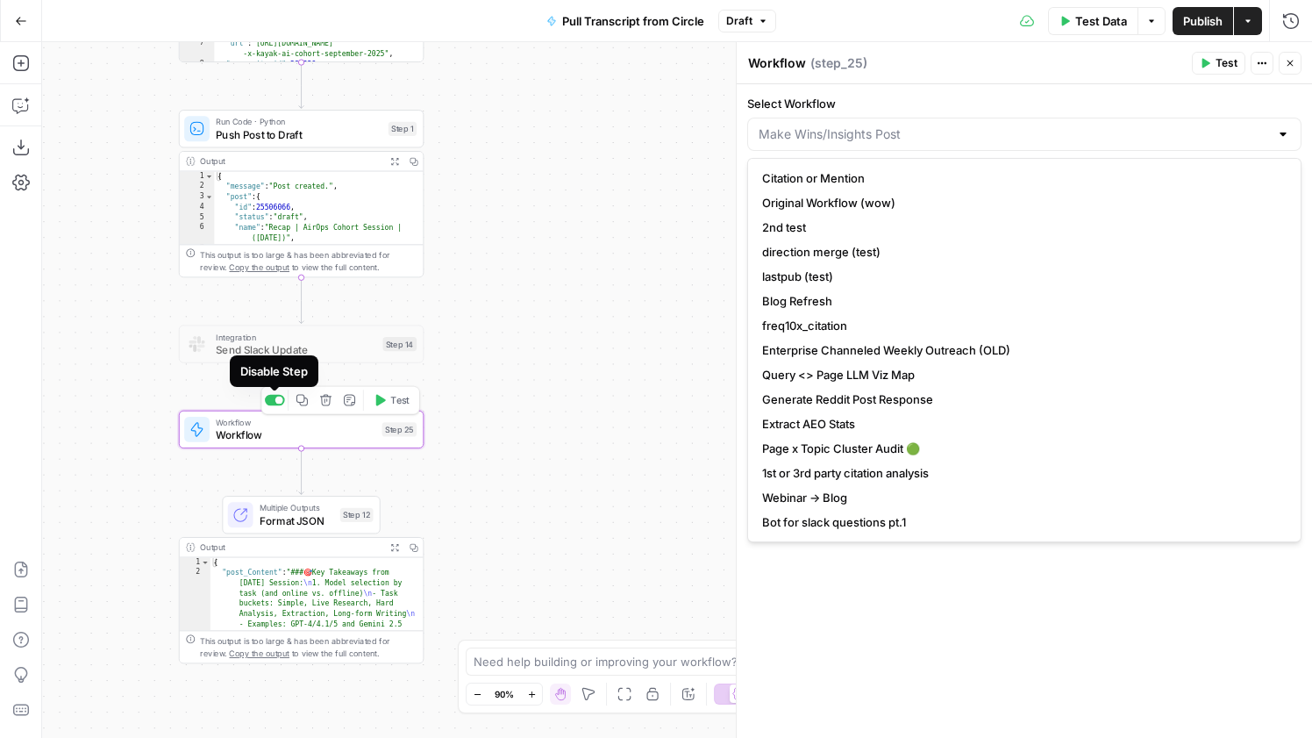 The width and height of the screenshot is (1312, 738). I want to click on span: direction merge (test), so click(1021, 252).